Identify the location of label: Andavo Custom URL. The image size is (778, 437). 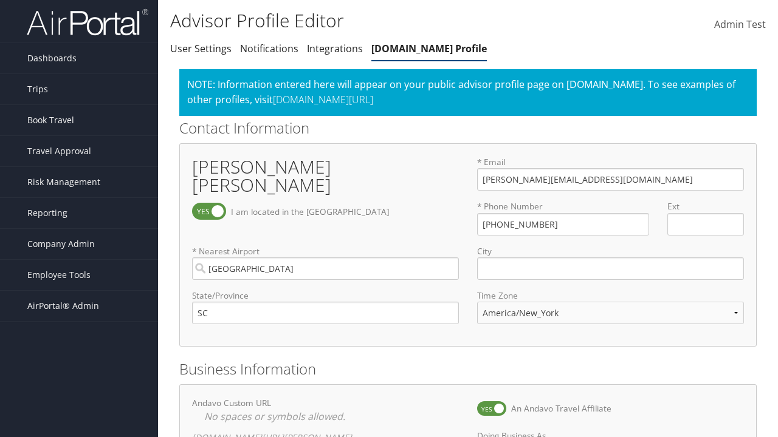
(325, 403).